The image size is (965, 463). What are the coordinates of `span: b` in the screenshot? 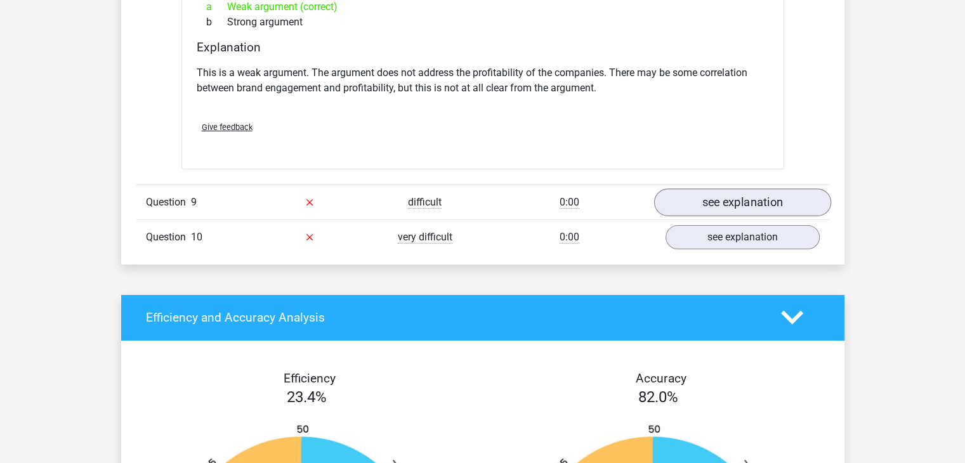 It's located at (216, 22).